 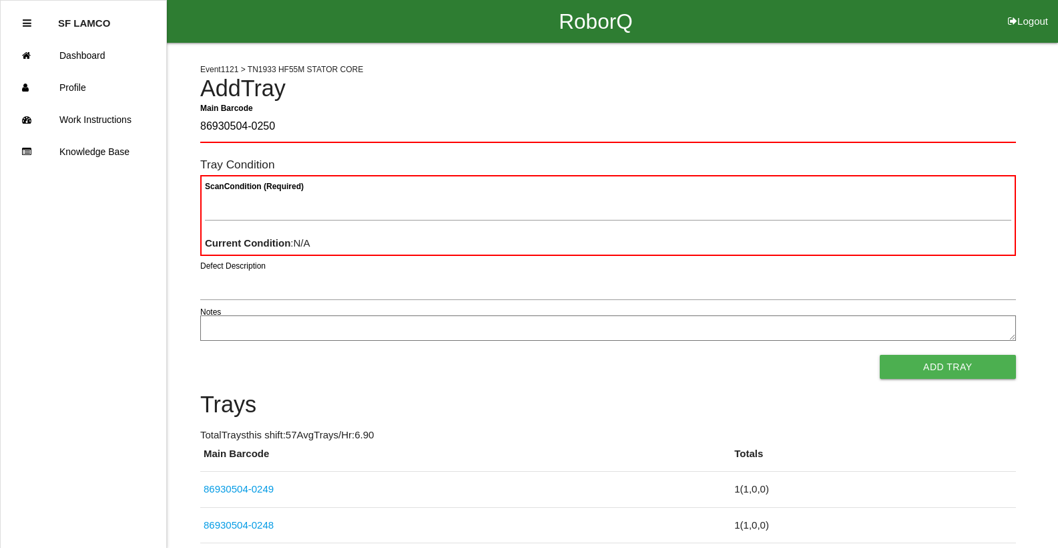 I want to click on a: Profile, so click(x=83, y=87).